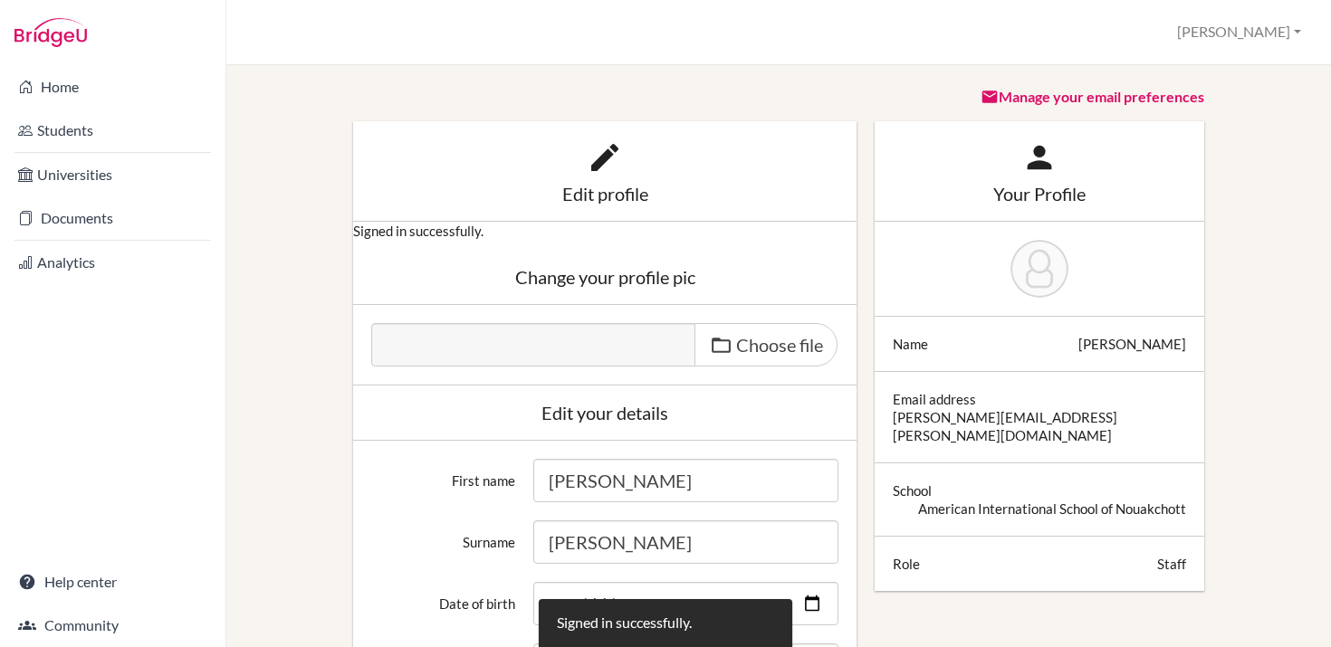  I want to click on label: Surname, so click(443, 536).